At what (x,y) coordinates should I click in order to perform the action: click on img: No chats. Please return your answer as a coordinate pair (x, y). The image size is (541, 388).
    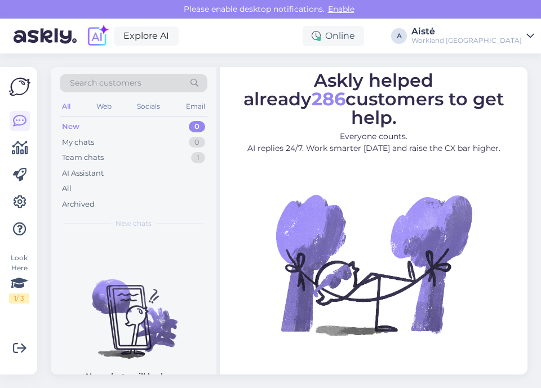
    Looking at the image, I should click on (133, 310).